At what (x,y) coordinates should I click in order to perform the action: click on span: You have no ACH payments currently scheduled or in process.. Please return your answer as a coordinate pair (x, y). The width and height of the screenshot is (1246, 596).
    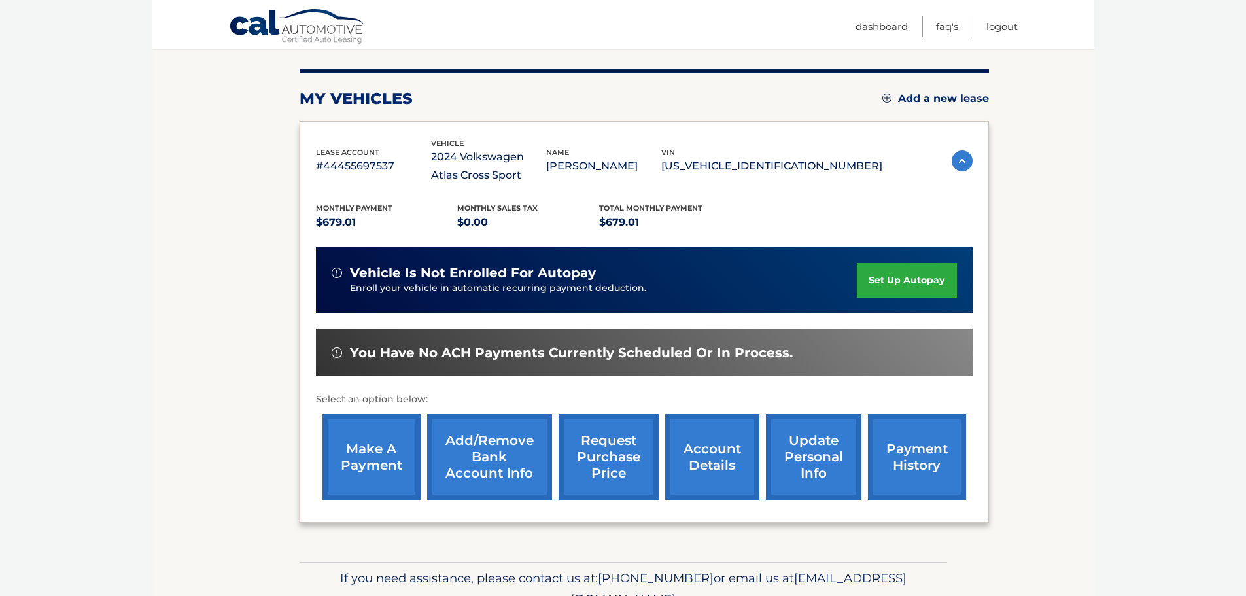
    Looking at the image, I should click on (571, 353).